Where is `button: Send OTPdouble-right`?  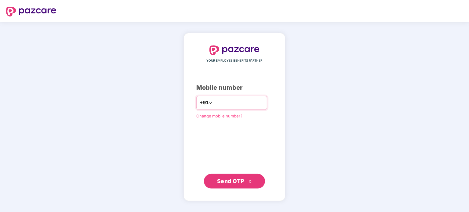 button: Send OTPdouble-right is located at coordinates (234, 182).